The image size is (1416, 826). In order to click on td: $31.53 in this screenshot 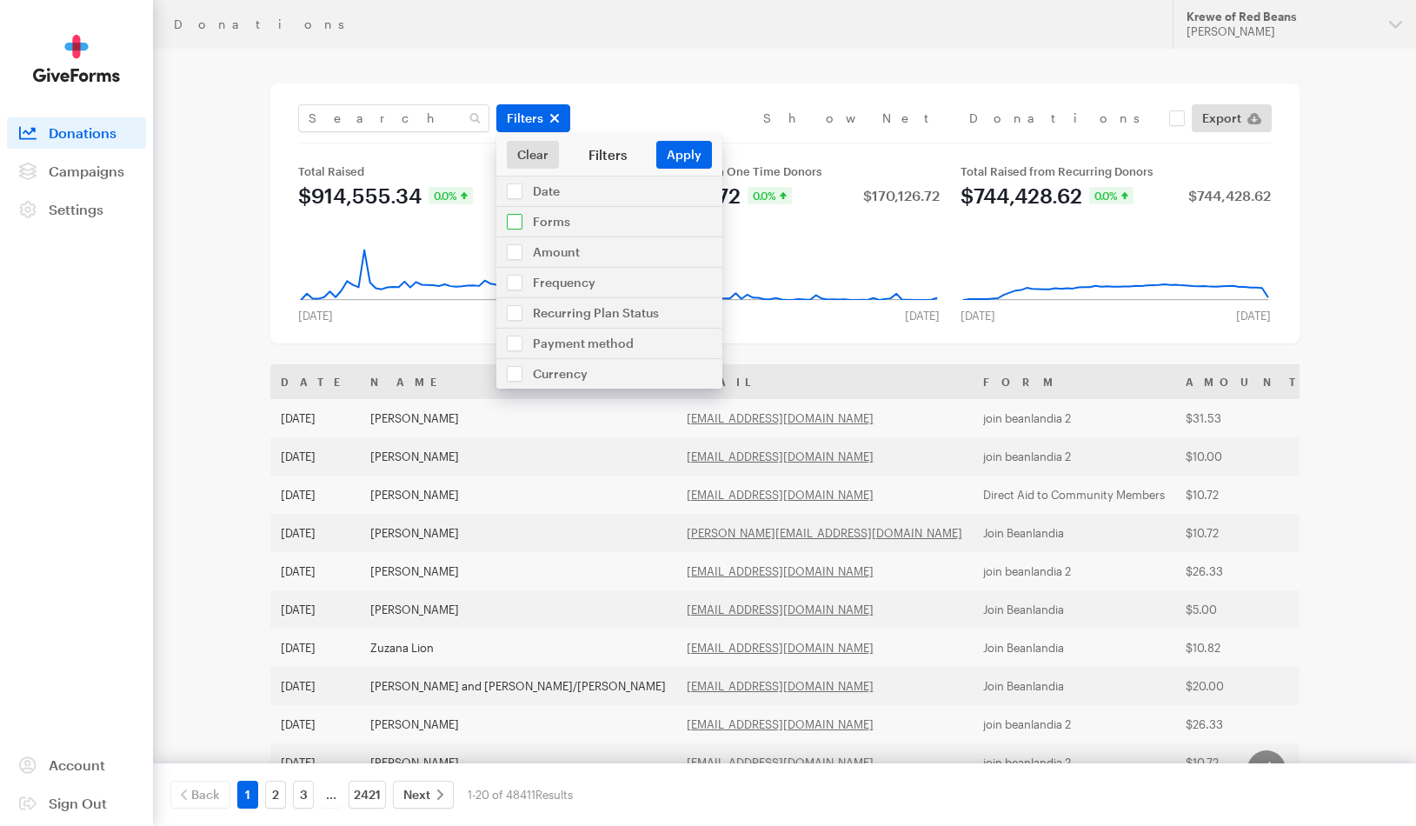, I will do `click(1245, 418)`.